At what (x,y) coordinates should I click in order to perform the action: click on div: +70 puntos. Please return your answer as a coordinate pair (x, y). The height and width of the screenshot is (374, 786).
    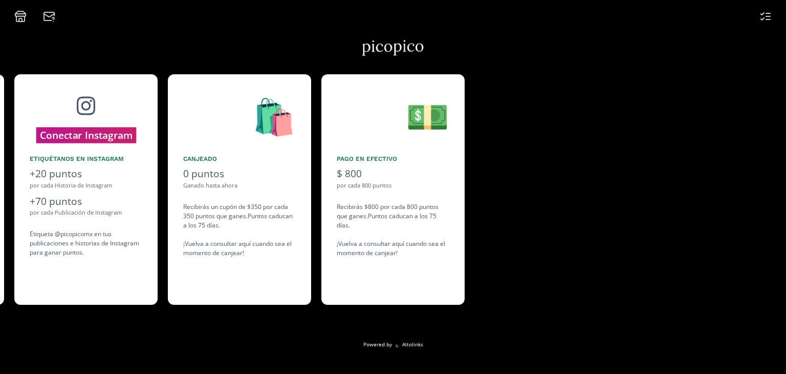
    Looking at the image, I should click on (86, 201).